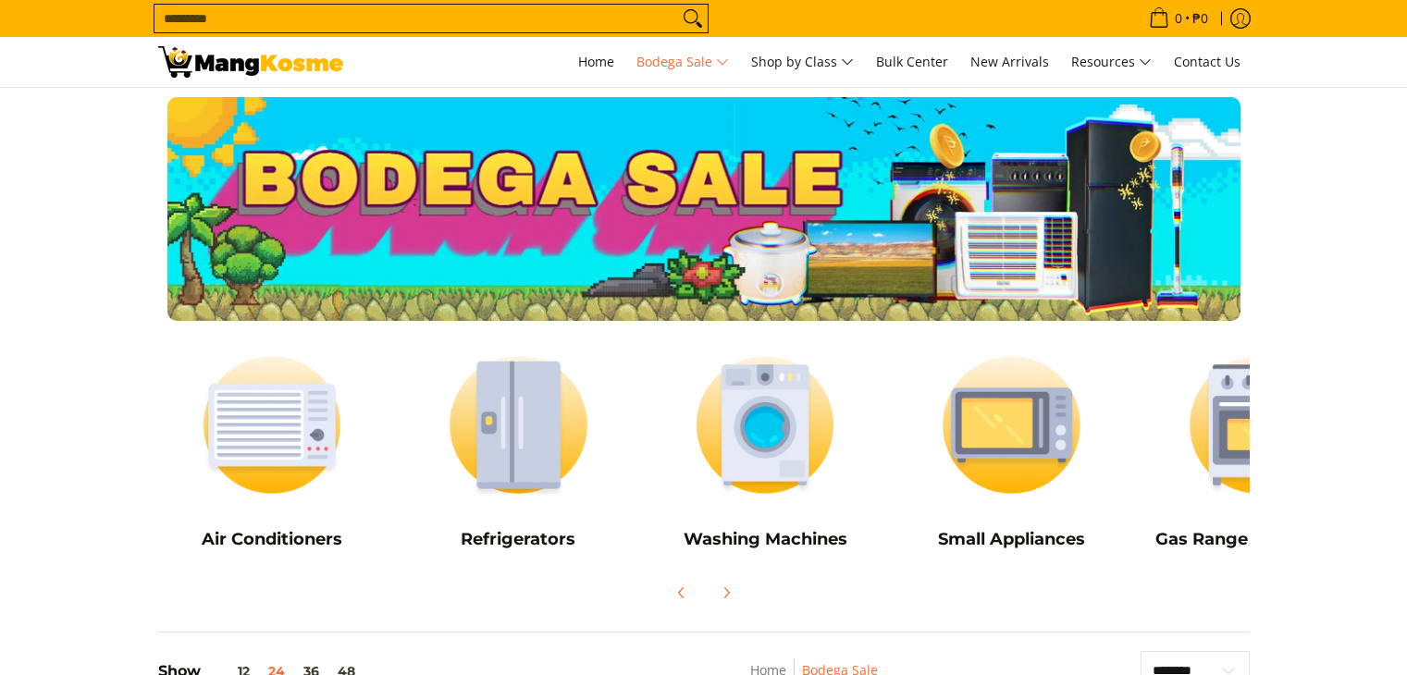  What do you see at coordinates (683, 62) in the screenshot?
I see `span: Bodega Sale` at bounding box center [683, 62].